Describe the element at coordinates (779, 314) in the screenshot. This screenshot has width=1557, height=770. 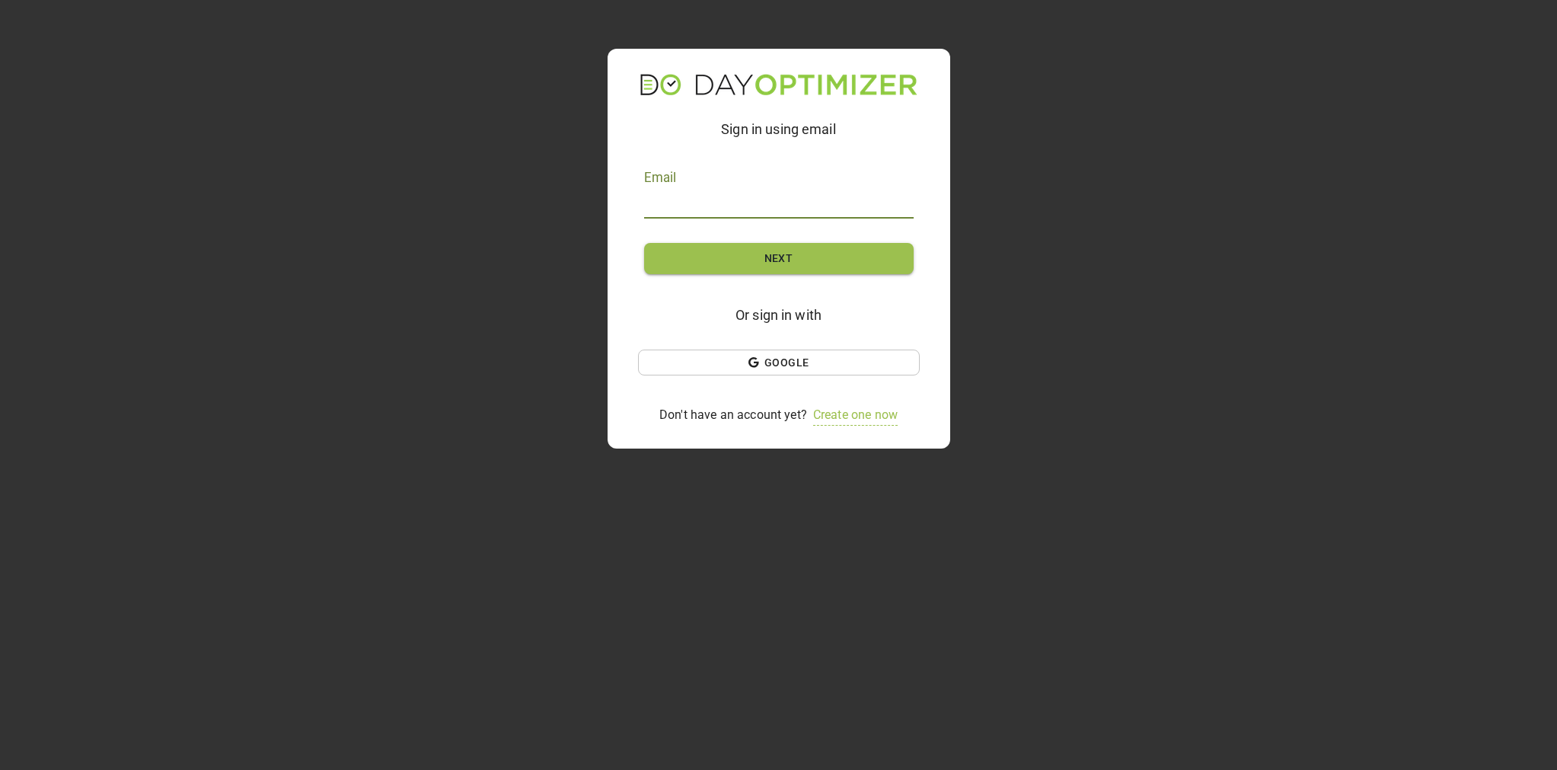
I see `h4: Or sign in with` at that location.